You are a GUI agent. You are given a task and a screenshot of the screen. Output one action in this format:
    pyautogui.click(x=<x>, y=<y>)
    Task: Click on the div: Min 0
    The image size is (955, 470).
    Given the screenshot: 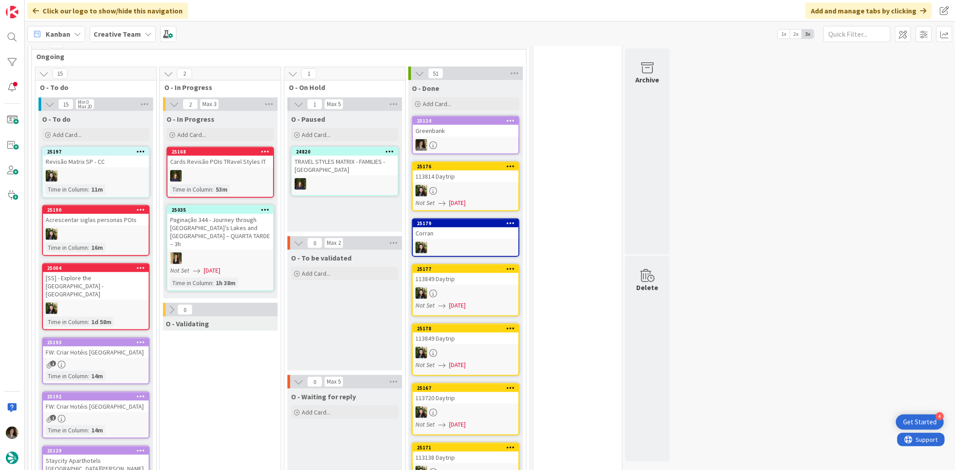 What is the action you would take?
    pyautogui.click(x=83, y=102)
    